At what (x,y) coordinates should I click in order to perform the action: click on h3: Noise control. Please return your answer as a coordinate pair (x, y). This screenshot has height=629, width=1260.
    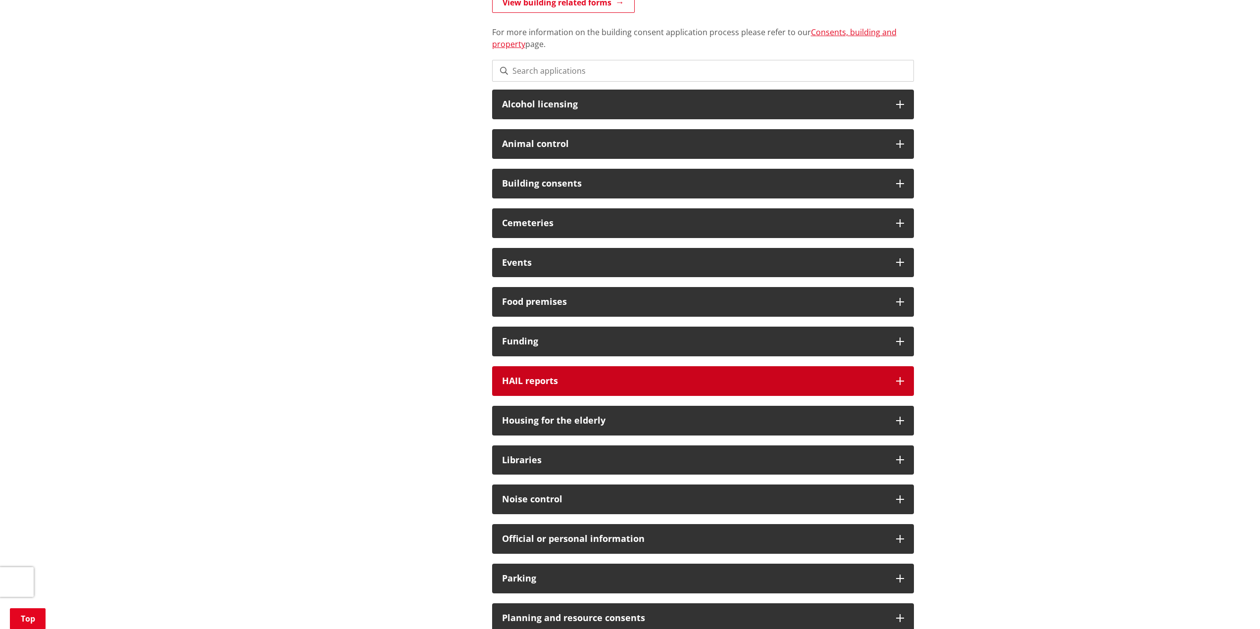
    Looking at the image, I should click on (694, 500).